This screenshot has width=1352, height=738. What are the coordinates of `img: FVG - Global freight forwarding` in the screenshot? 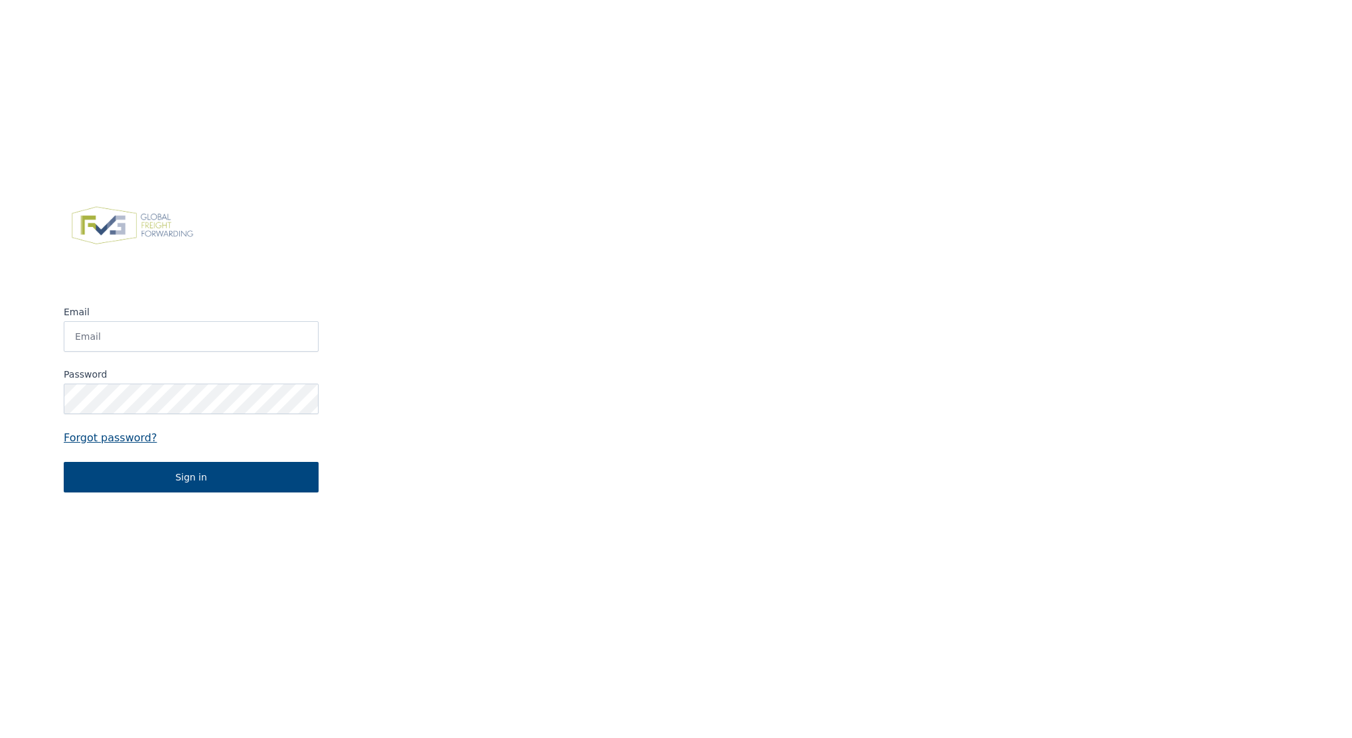 It's located at (132, 226).